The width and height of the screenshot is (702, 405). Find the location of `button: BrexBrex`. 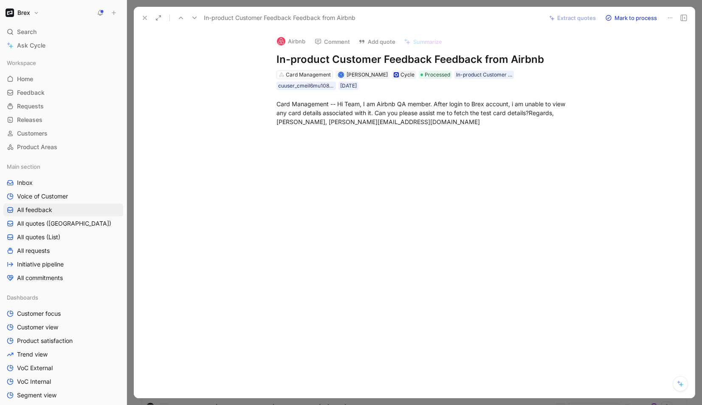

button: BrexBrex is located at coordinates (22, 13).